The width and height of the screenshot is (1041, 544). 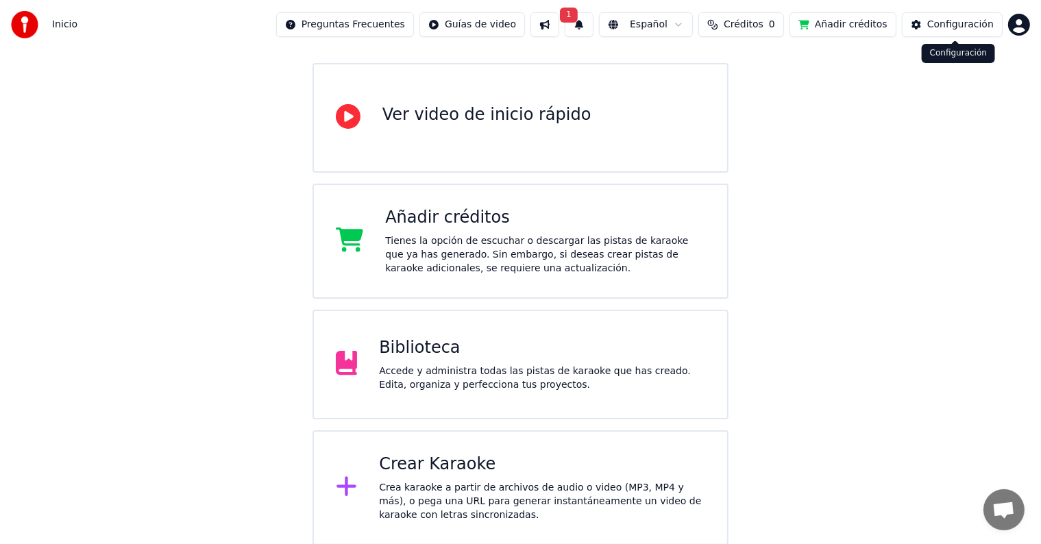 I want to click on div: Biblioteca, so click(x=542, y=348).